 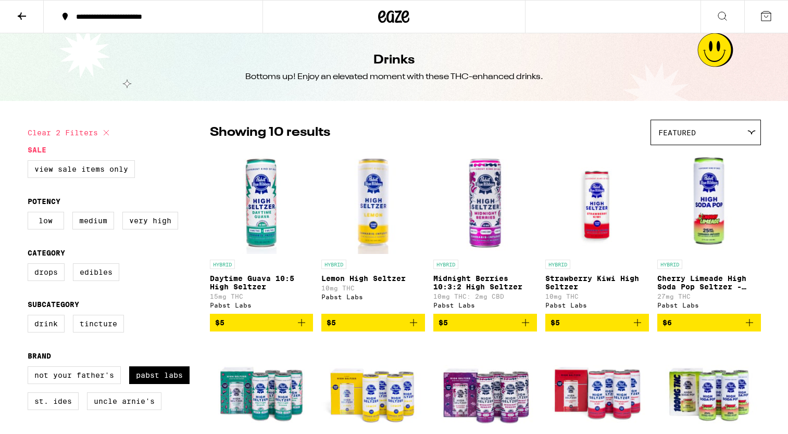 What do you see at coordinates (98, 324) in the screenshot?
I see `label: Tincture` at bounding box center [98, 324].